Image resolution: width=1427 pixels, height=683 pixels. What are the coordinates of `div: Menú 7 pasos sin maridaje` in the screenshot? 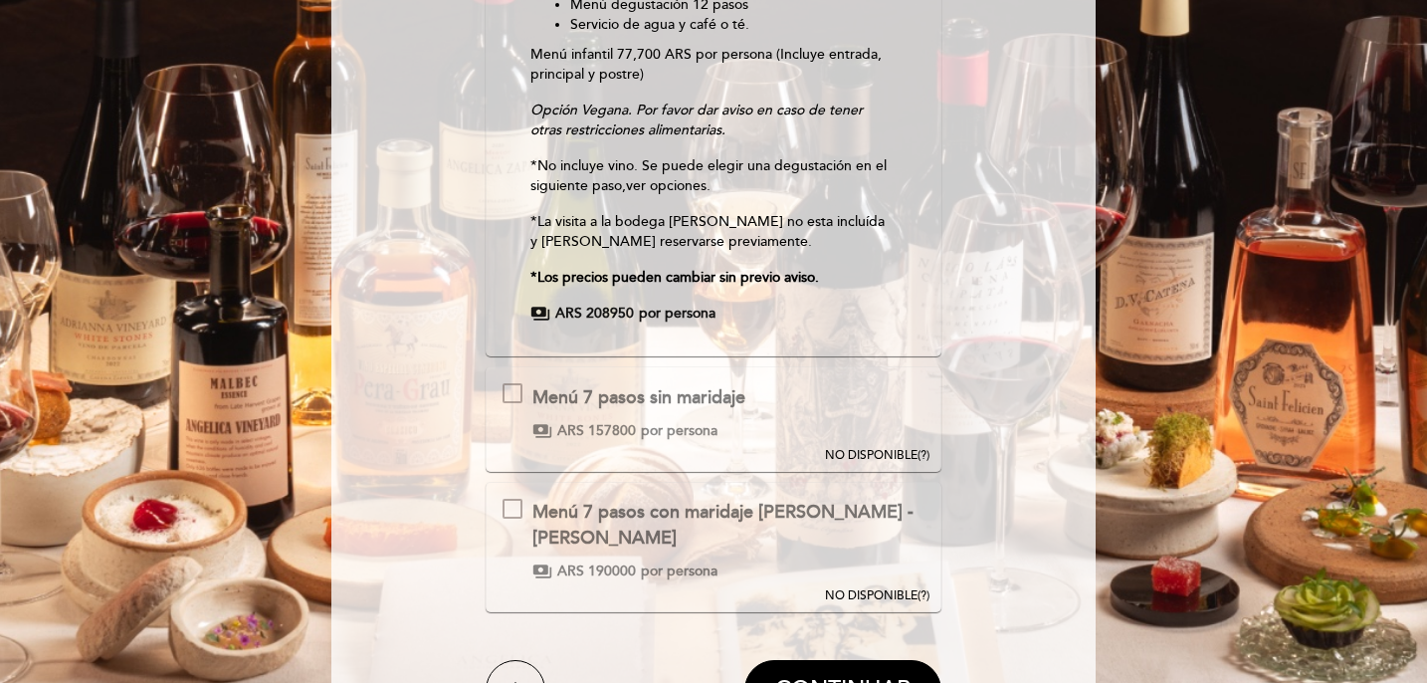 It's located at (639, 398).